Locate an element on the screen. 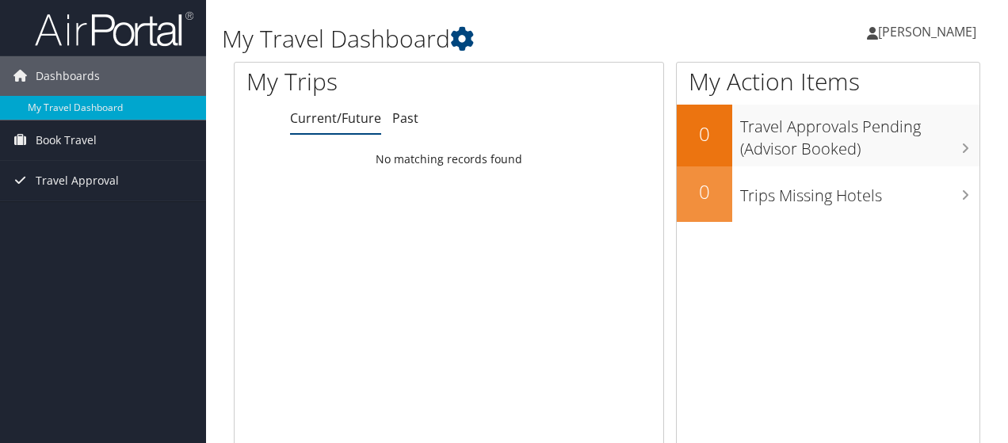 The image size is (1008, 443). a: Current/Future is located at coordinates (335, 118).